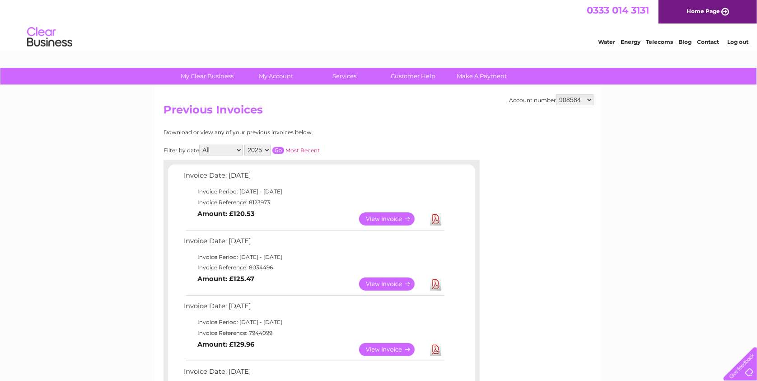  What do you see at coordinates (313, 202) in the screenshot?
I see `td: Invoice Reference: 8123973` at bounding box center [313, 202].